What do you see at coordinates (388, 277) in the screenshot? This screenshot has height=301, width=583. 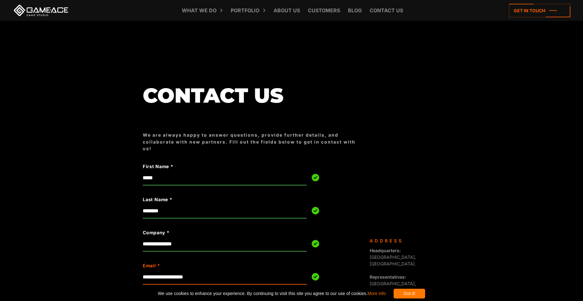 I see `strong: Representatives:` at bounding box center [388, 277].